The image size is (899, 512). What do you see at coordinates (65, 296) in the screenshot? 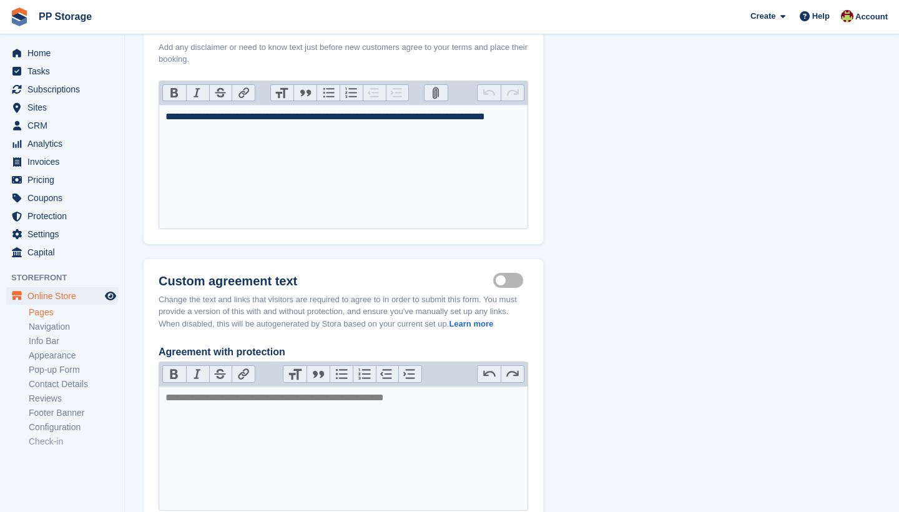
I see `span: Online Store` at bounding box center [65, 296].